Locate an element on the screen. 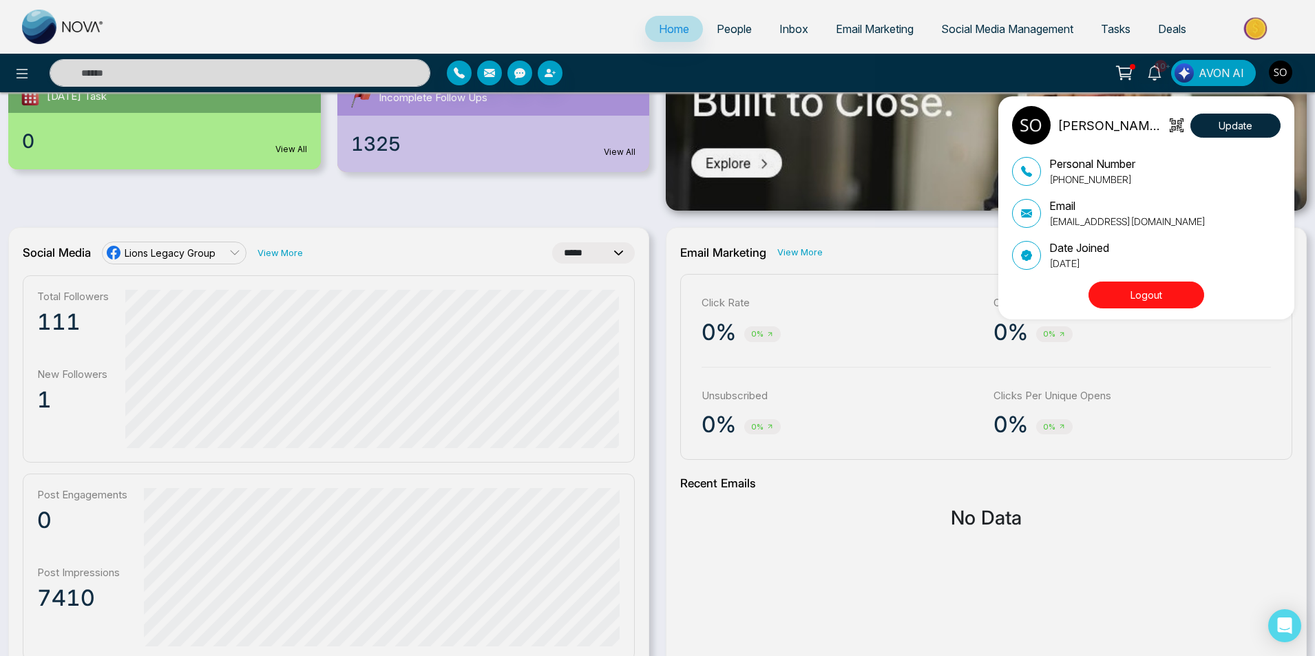 Image resolution: width=1315 pixels, height=656 pixels. button: Update is located at coordinates (1235, 125).